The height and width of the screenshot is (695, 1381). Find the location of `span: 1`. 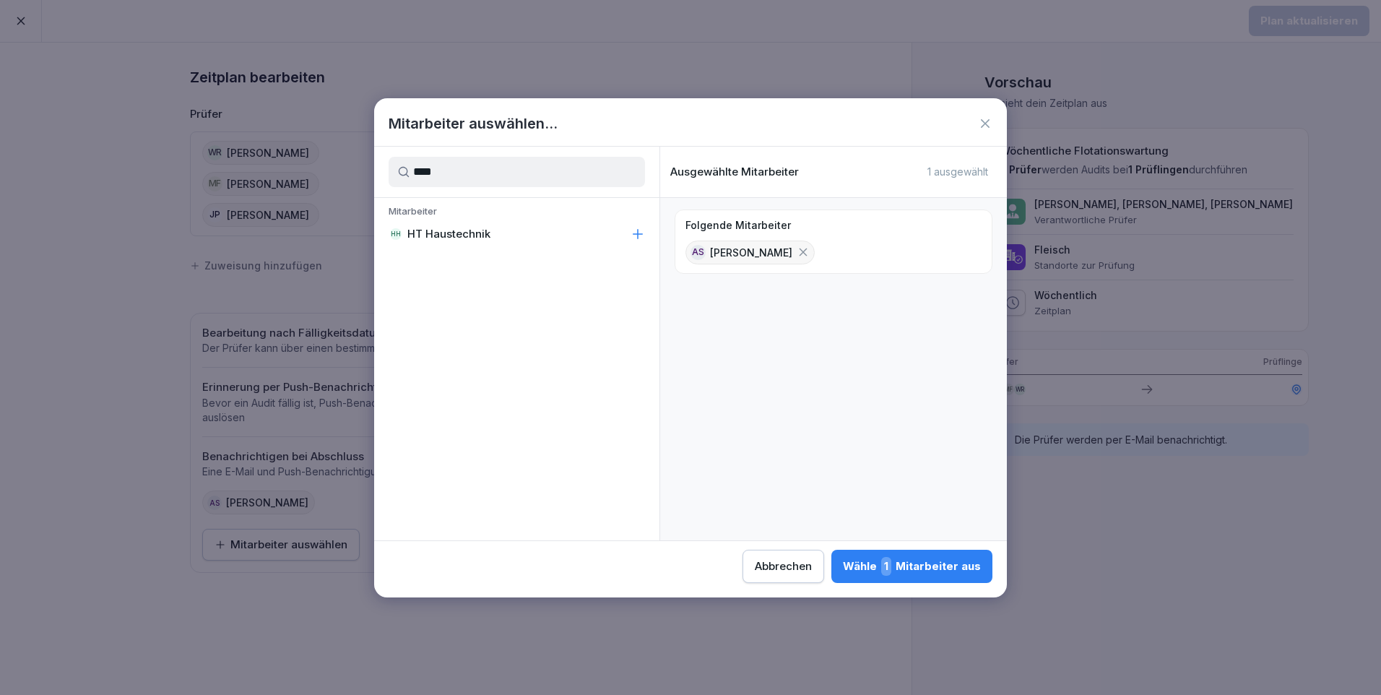

span: 1 is located at coordinates (886, 566).